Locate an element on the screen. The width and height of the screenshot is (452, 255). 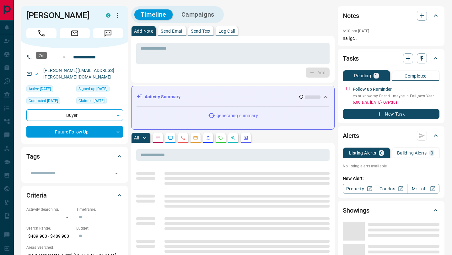
p: Activity Summary is located at coordinates (163, 97).